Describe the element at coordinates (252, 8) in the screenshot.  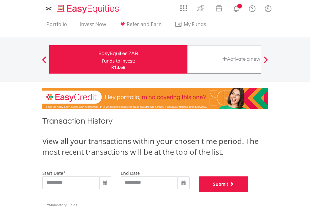
I see `a: FAQ's and Support` at that location.